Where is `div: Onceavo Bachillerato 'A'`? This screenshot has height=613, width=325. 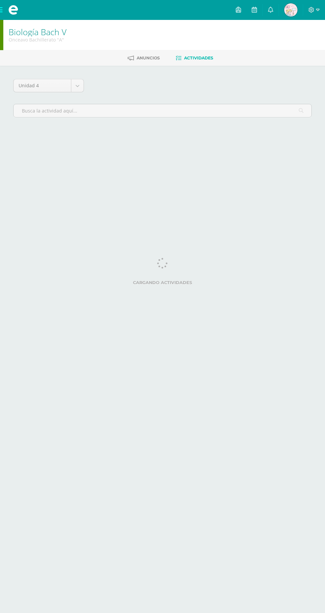
div: Onceavo Bachillerato 'A' is located at coordinates (37, 39).